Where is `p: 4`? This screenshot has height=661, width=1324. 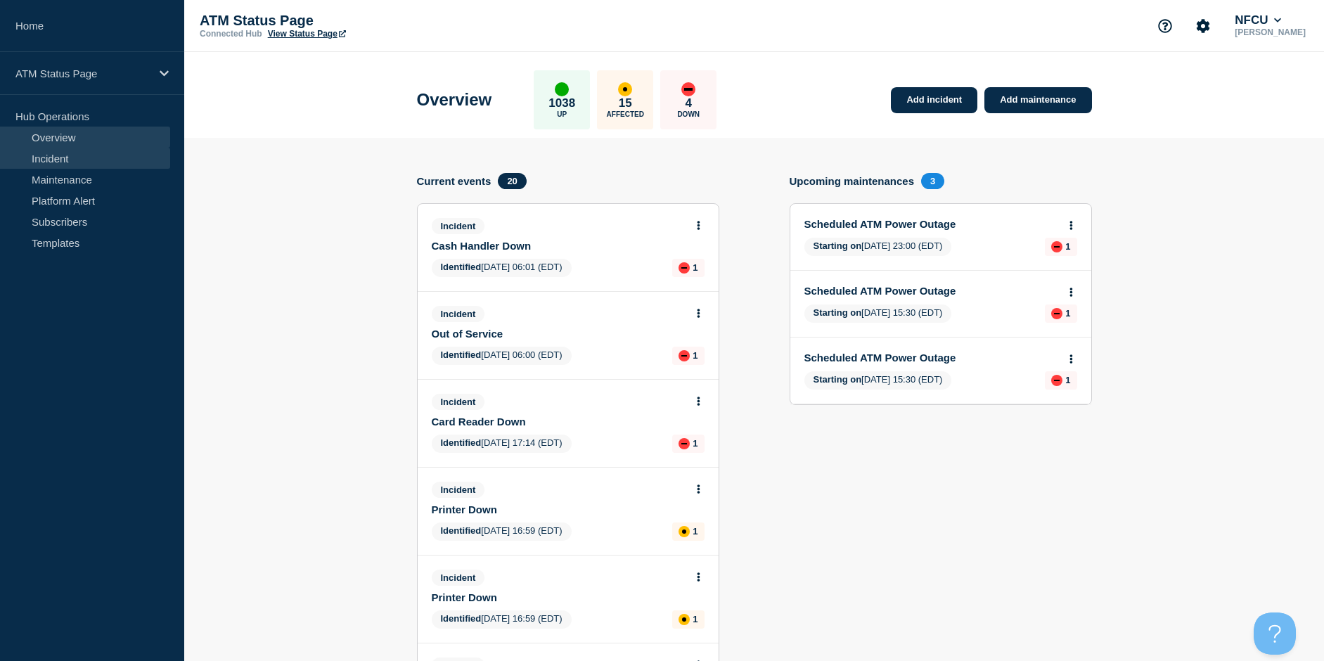
p: 4 is located at coordinates (689, 103).